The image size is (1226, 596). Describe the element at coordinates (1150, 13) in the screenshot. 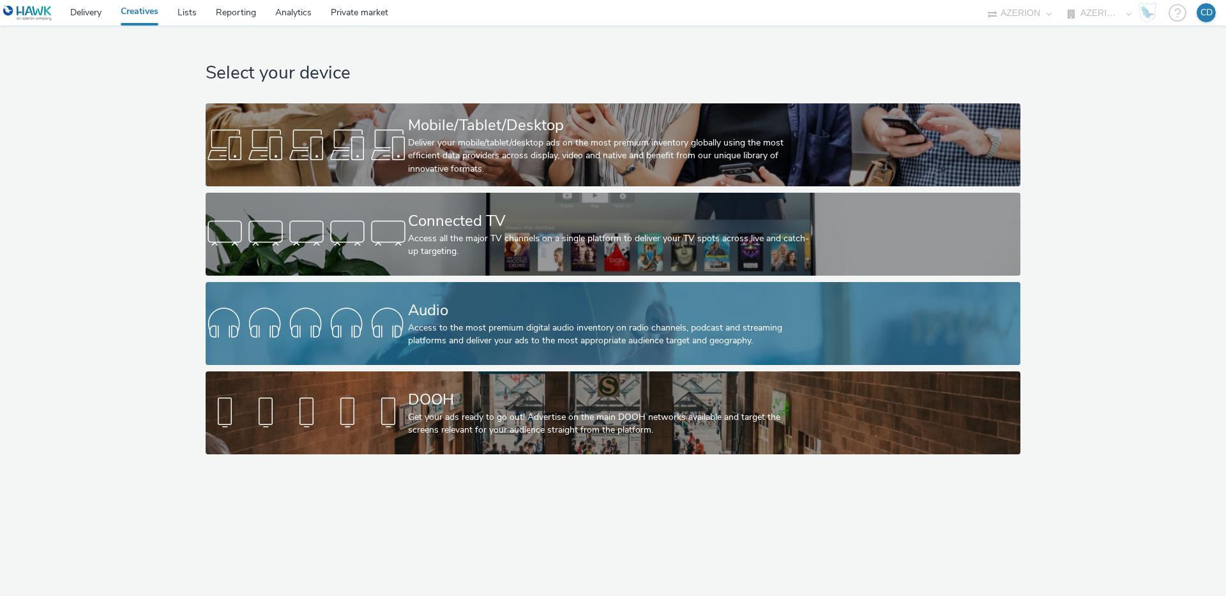

I see `a: Hawk Academy` at that location.